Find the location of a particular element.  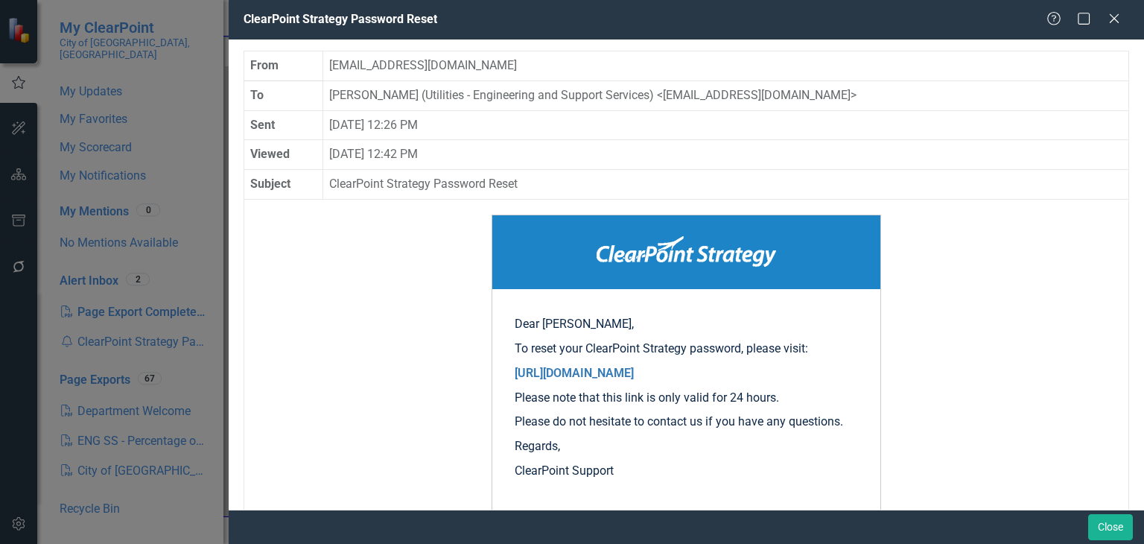

th: To is located at coordinates (284, 95).